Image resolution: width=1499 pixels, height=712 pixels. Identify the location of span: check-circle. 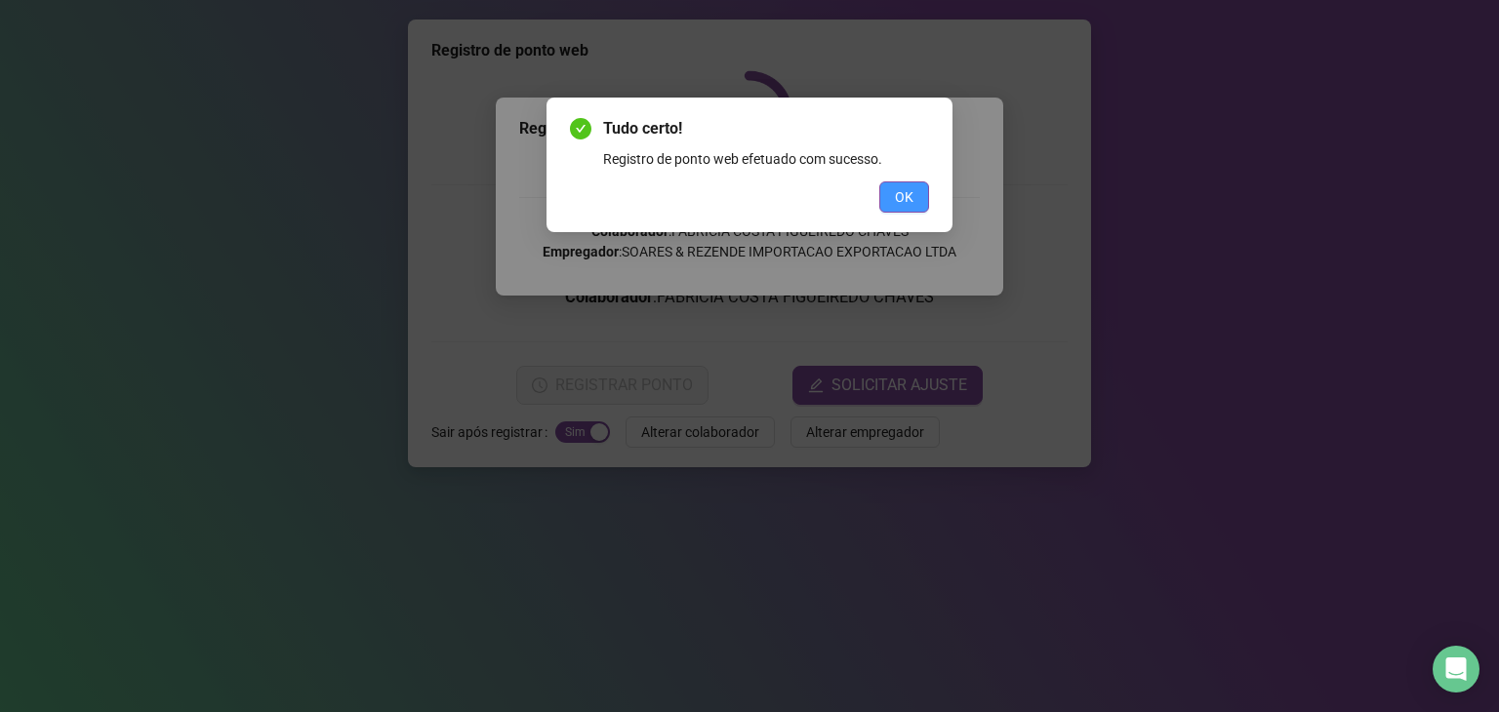
(580, 129).